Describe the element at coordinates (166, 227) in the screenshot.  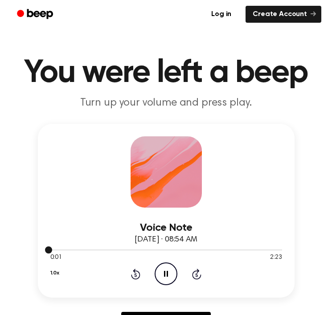
I see `h3: Voice Note` at that location.